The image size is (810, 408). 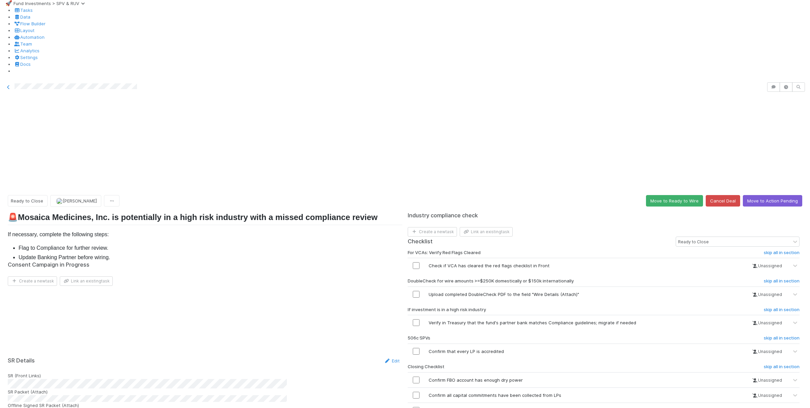 What do you see at coordinates (419, 338) in the screenshot?
I see `h6: 506c SPVs` at bounding box center [419, 338].